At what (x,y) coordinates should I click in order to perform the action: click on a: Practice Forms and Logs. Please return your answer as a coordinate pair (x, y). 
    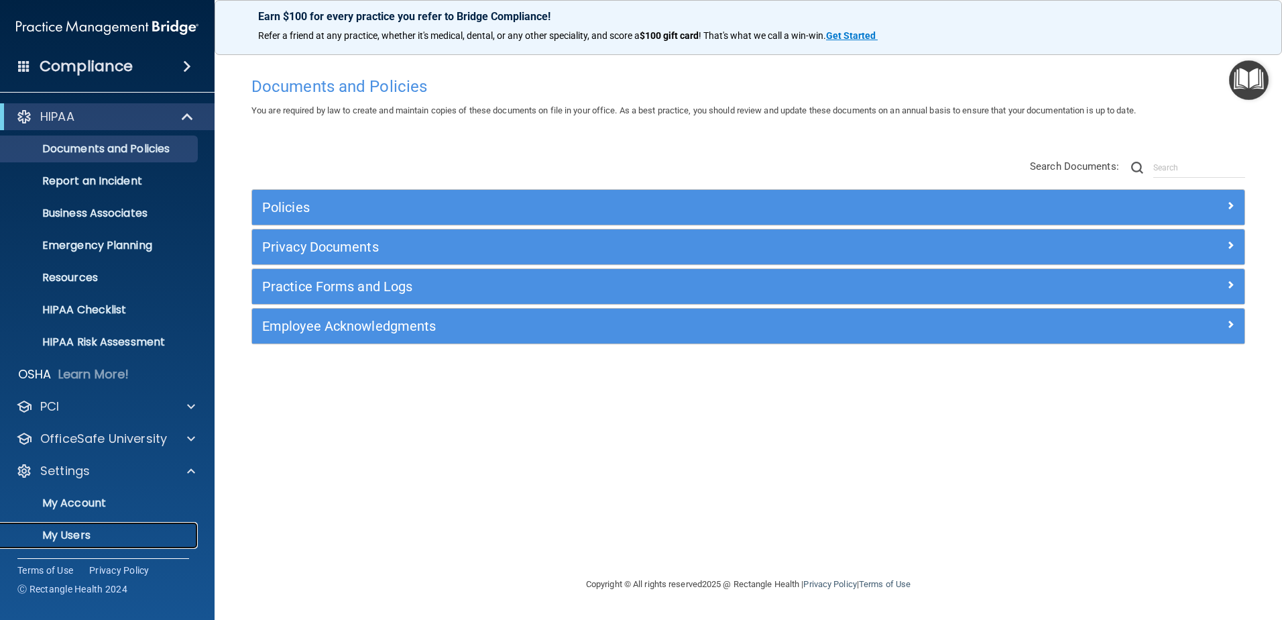
    Looking at the image, I should click on (748, 286).